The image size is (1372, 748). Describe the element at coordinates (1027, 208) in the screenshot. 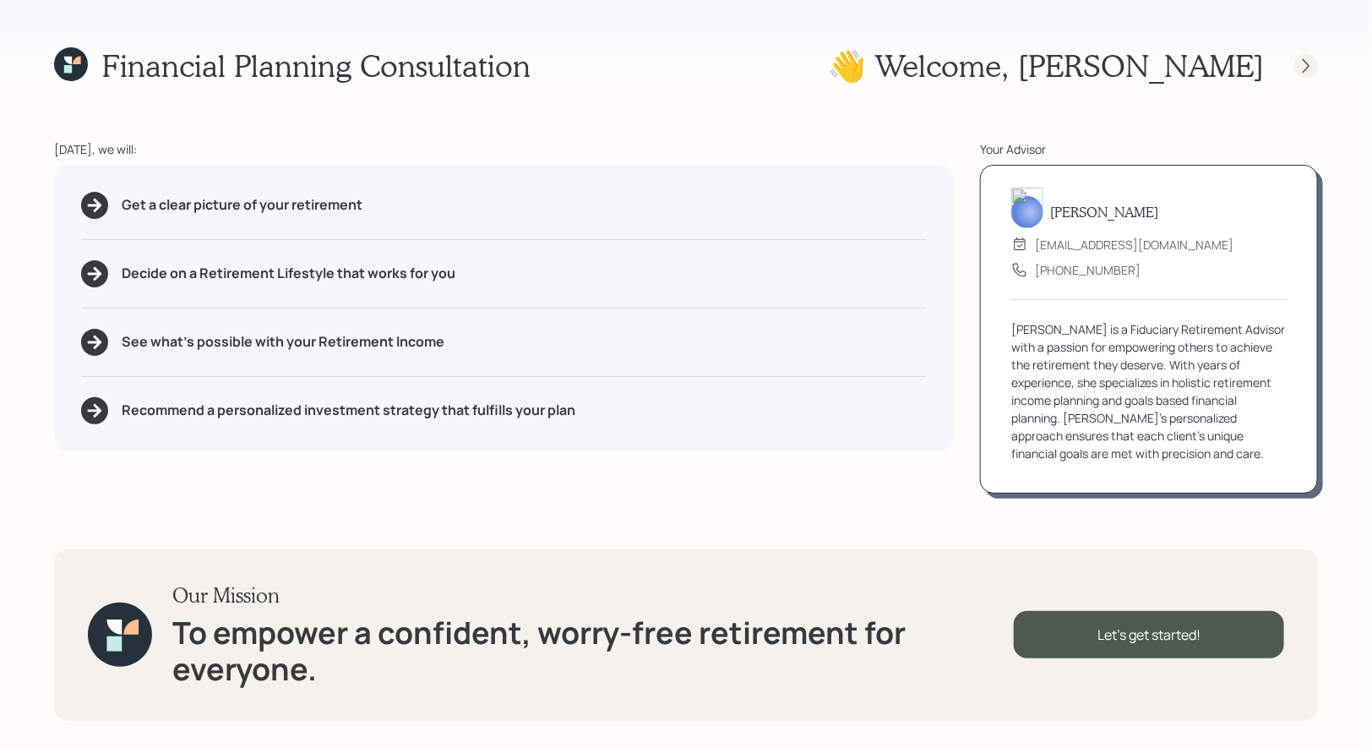

I see `img: treva-nostdahl-headshot.png` at that location.